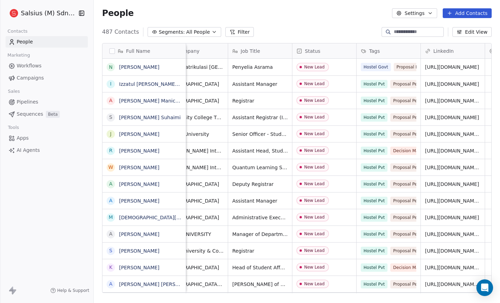  What do you see at coordinates (17, 31) in the screenshot?
I see `span: Contacts` at bounding box center [17, 31].